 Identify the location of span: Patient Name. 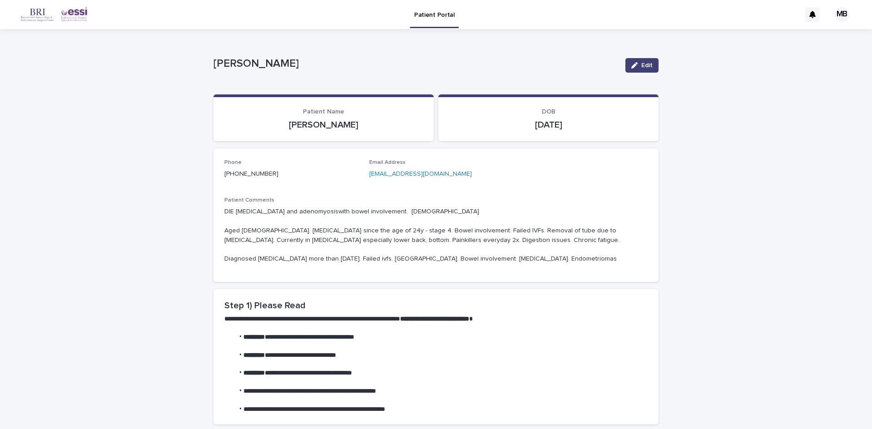
(323, 112).